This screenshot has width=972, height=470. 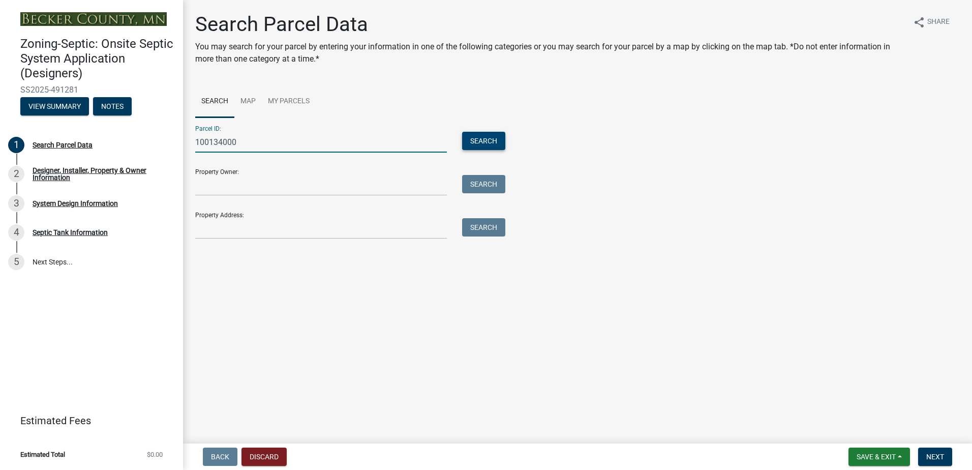 I want to click on button: Save & Exit, so click(x=879, y=457).